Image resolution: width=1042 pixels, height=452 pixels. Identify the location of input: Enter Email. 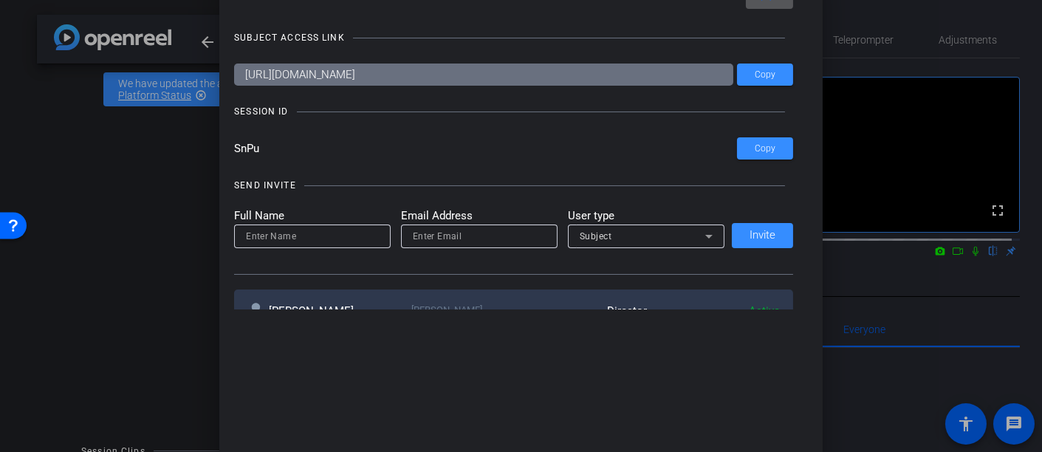
(479, 236).